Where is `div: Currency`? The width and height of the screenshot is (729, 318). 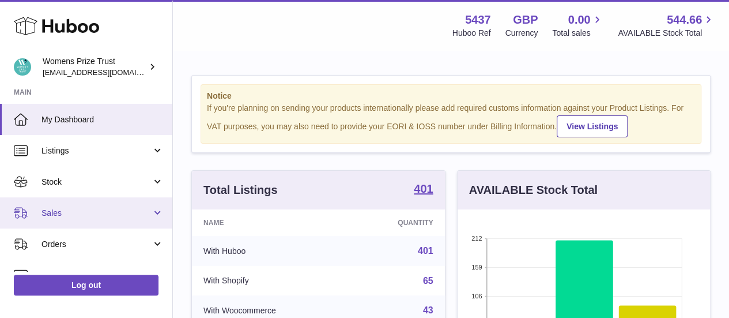
div: Currency is located at coordinates (522, 33).